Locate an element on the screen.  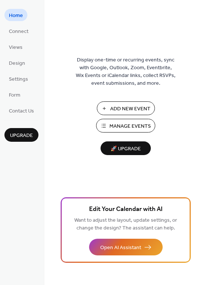
span: Open AI Assistant is located at coordinates (121, 248).